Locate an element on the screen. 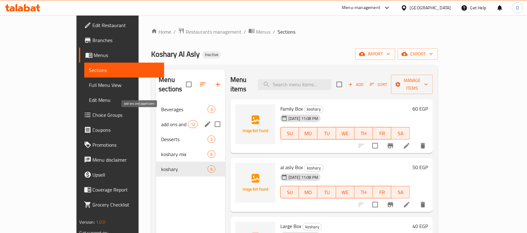 The image size is (527, 233). button: TH is located at coordinates (364, 193).